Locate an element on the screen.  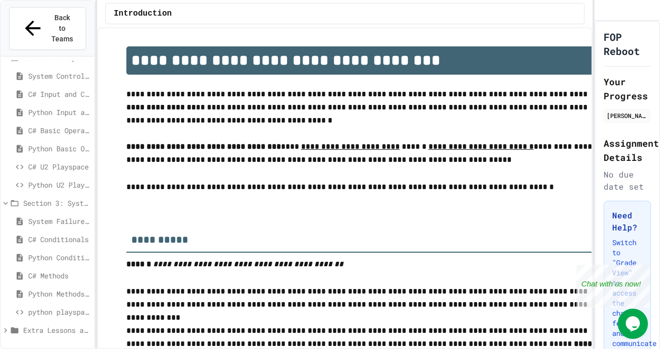
span: Extra Lessons and Practice Python is located at coordinates (56, 329).